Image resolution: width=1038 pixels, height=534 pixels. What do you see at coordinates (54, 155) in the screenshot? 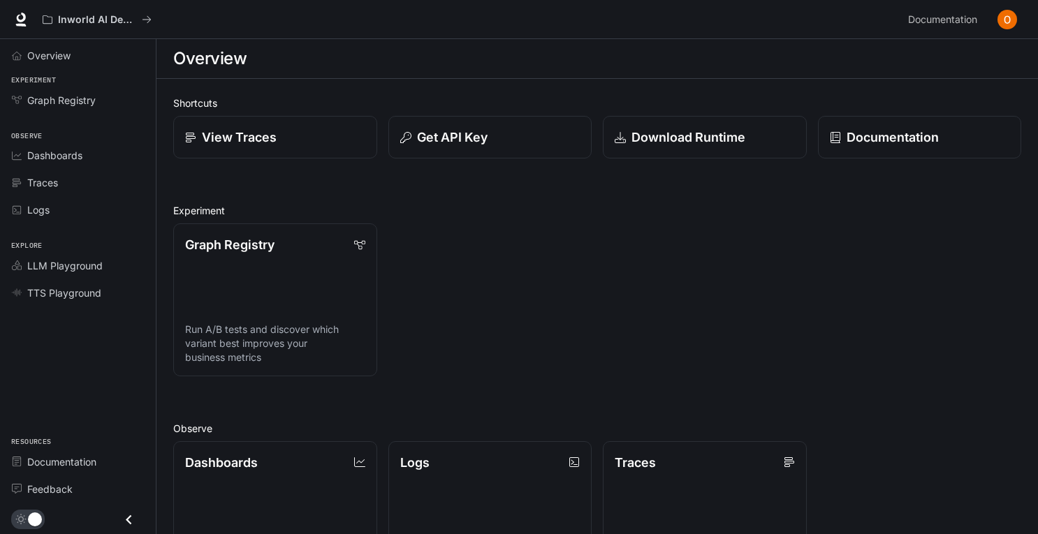
I see `span: Dashboards` at bounding box center [54, 155].